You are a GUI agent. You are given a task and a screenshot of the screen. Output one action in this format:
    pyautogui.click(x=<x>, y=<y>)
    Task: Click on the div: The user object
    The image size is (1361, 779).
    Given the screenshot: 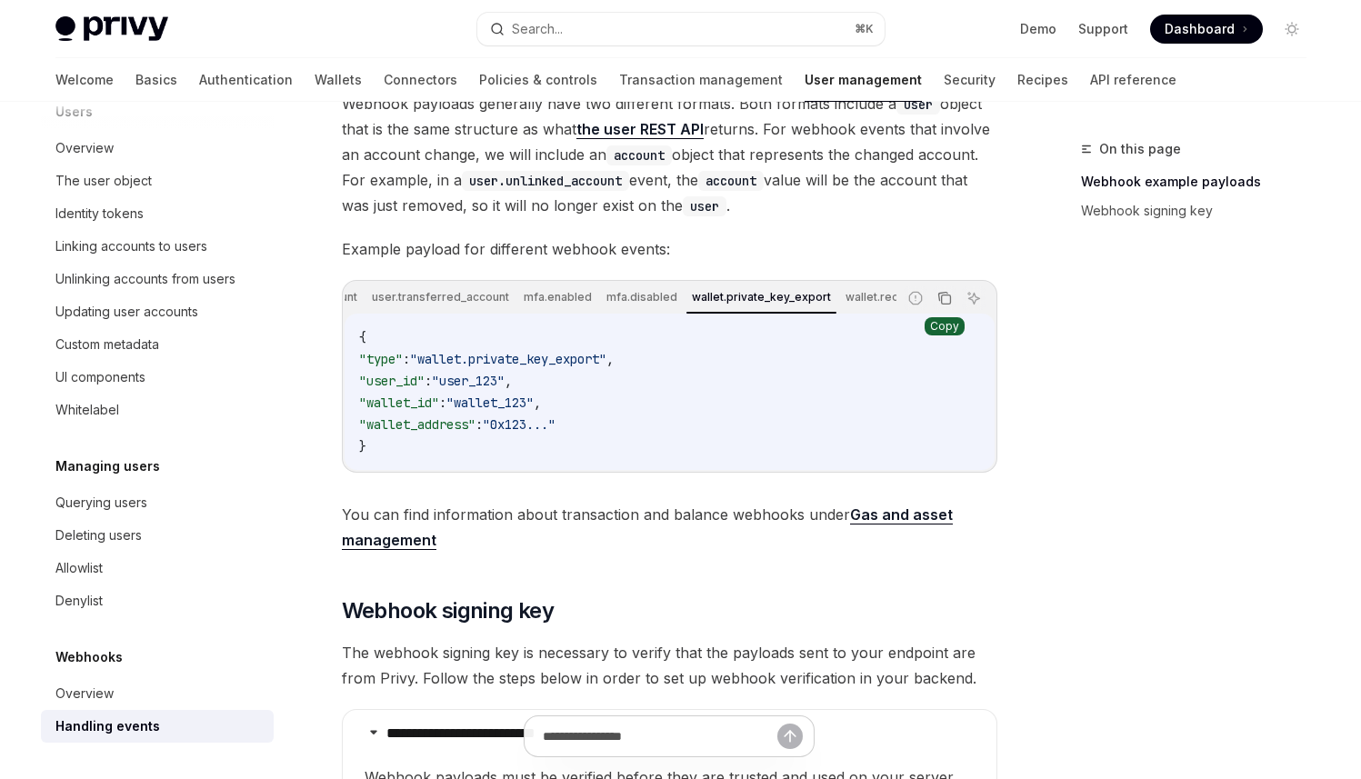 What is the action you would take?
    pyautogui.click(x=104, y=181)
    